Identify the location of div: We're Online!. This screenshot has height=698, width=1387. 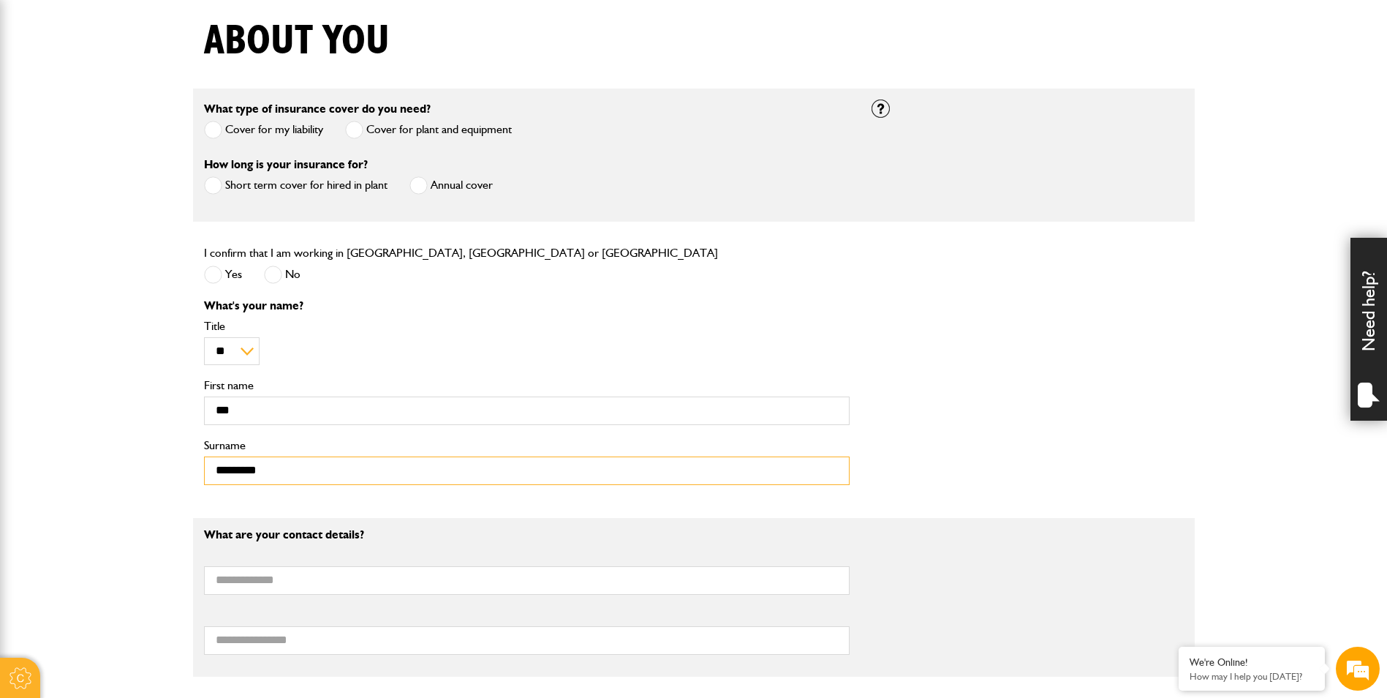
(1252, 662).